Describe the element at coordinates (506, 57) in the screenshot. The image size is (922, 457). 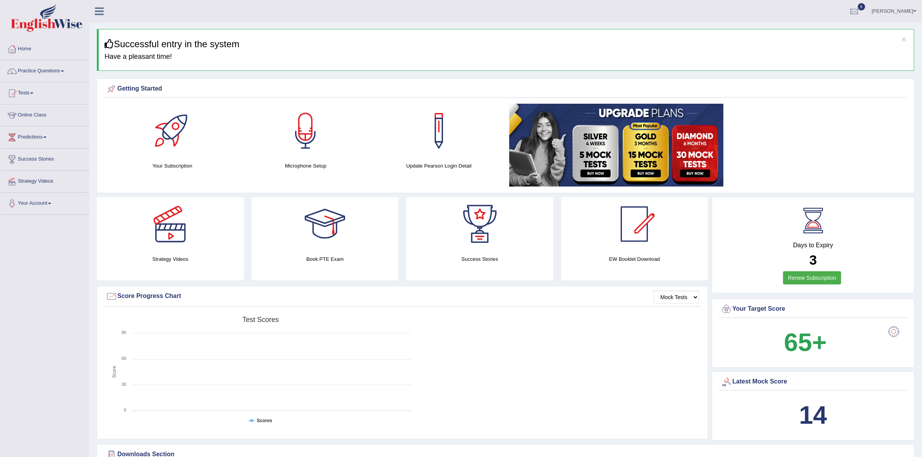
I see `h4: Have a pleasant time!` at that location.